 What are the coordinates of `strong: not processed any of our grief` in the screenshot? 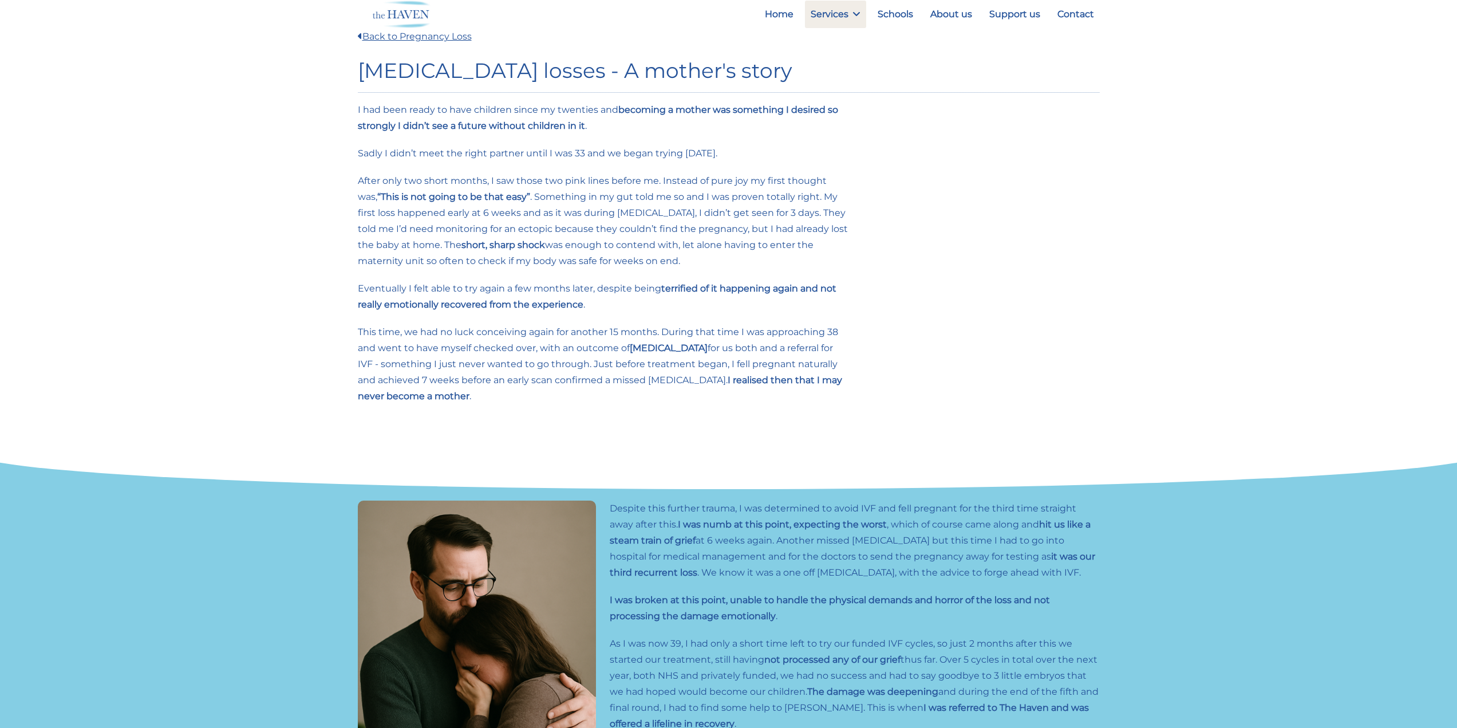 It's located at (832, 659).